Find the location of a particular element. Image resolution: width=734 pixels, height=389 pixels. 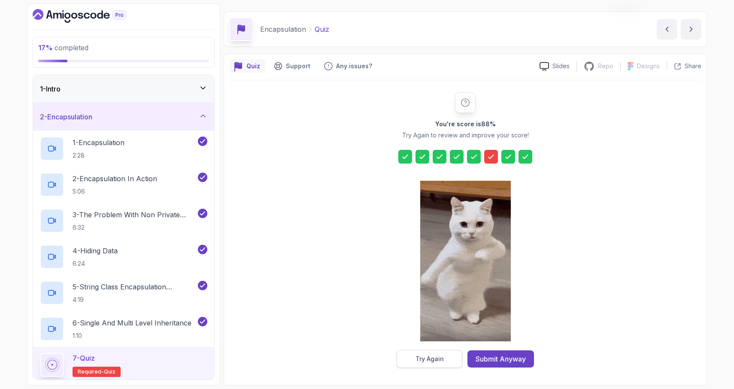

button: Submit Anyway is located at coordinates (501, 359).